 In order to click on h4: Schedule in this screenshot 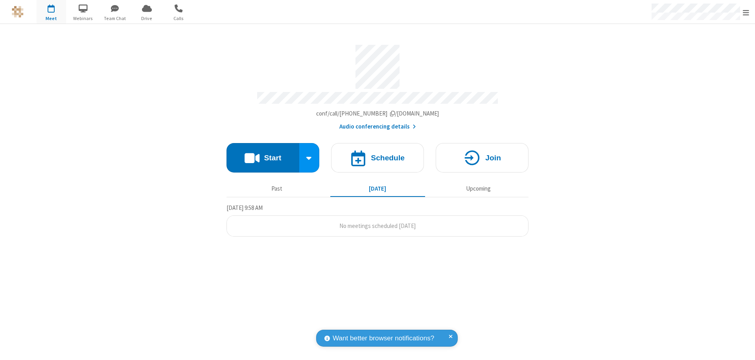, I will do `click(388, 158)`.